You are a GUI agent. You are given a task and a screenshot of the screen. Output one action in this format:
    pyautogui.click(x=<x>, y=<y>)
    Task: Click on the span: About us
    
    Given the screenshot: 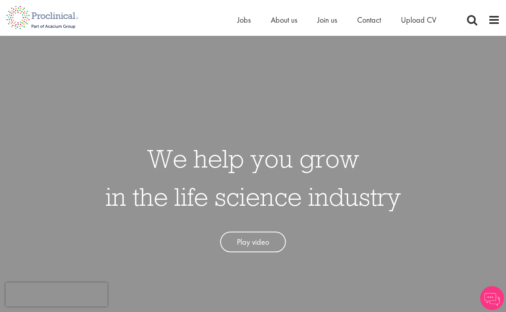 What is the action you would take?
    pyautogui.click(x=284, y=20)
    